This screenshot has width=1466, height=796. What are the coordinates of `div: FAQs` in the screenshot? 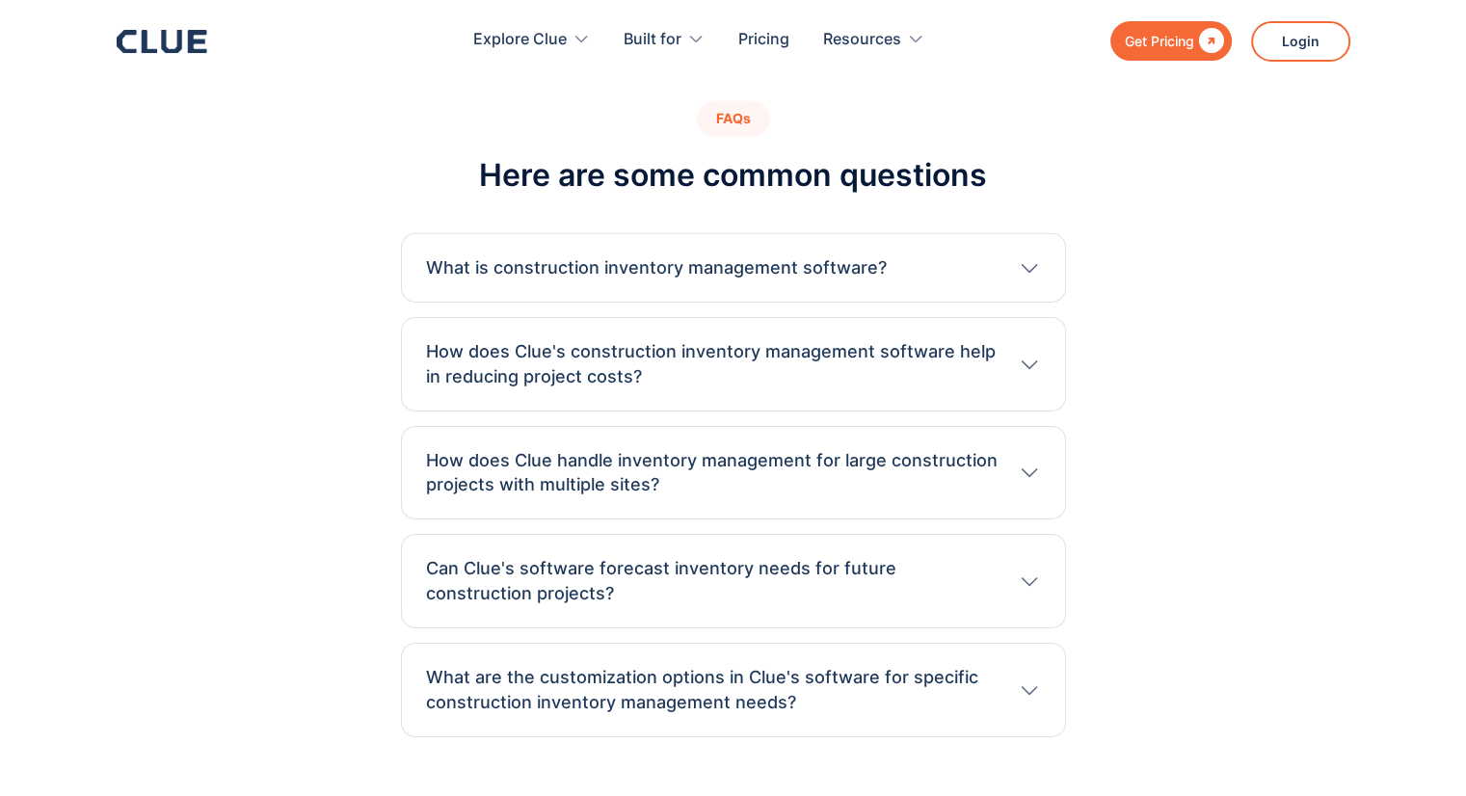 It's located at (733, 119).